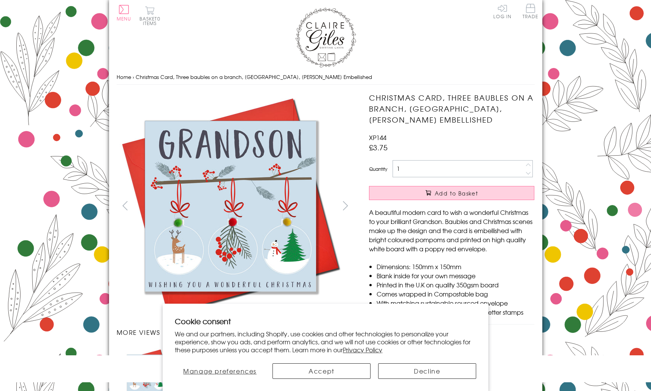  I want to click on p: A beautiful modern card to wish a wonderful Christmas to your brilliant Grandson. Baubles and Chr..., so click(451, 231).